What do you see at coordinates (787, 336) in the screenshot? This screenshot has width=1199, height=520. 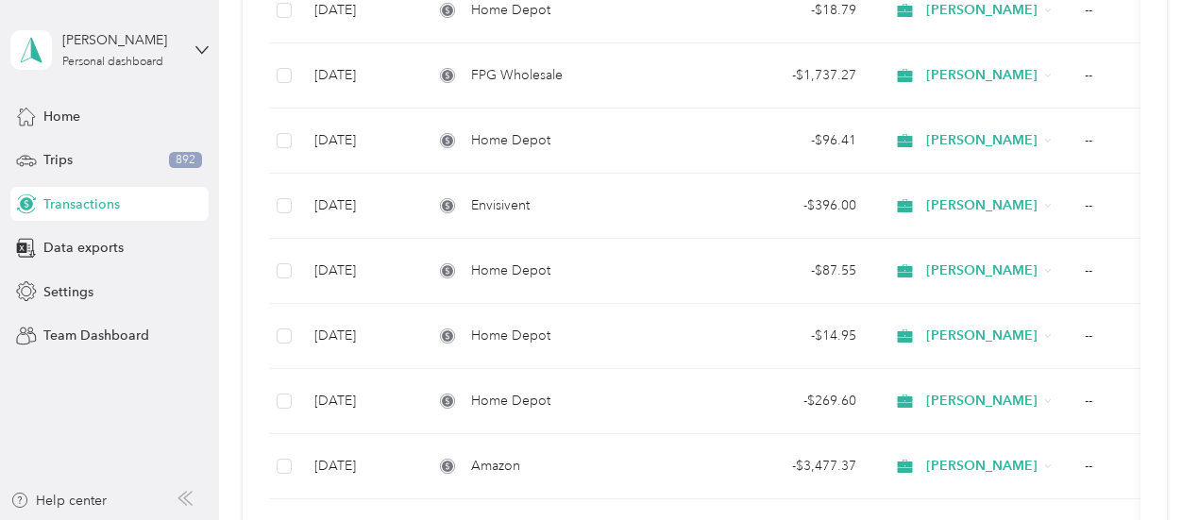 I see `div: - $14.95` at bounding box center [787, 336].